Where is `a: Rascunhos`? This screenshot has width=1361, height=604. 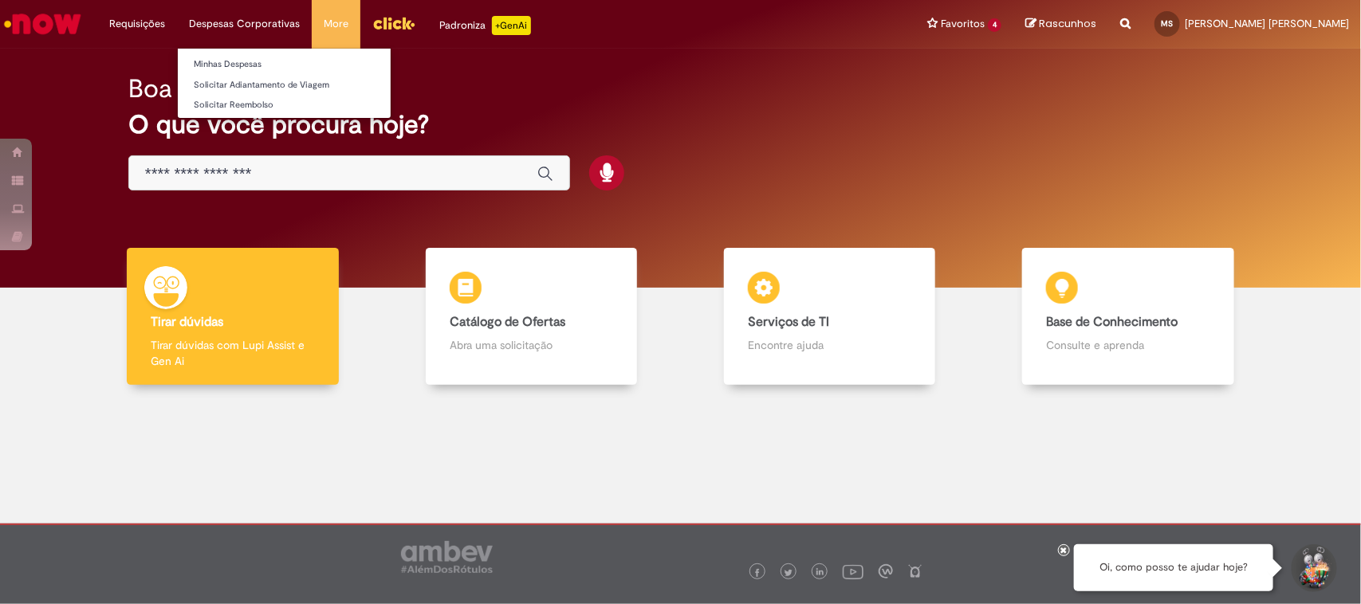
a: Rascunhos is located at coordinates (1060, 24).